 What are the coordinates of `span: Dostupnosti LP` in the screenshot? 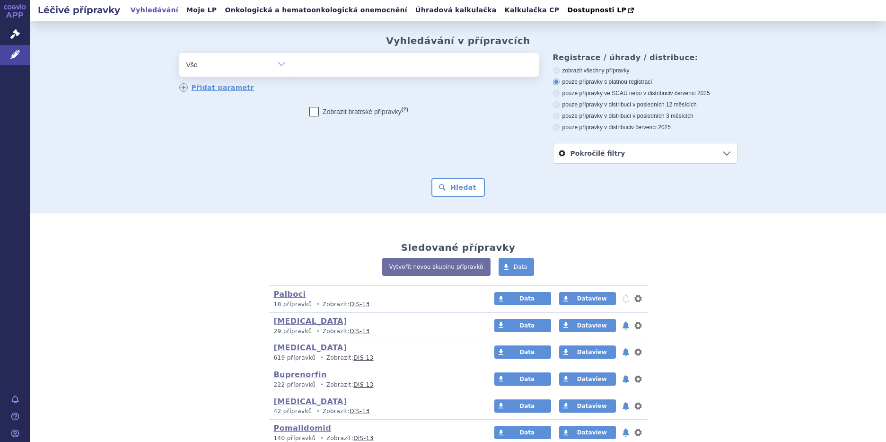 It's located at (596, 10).